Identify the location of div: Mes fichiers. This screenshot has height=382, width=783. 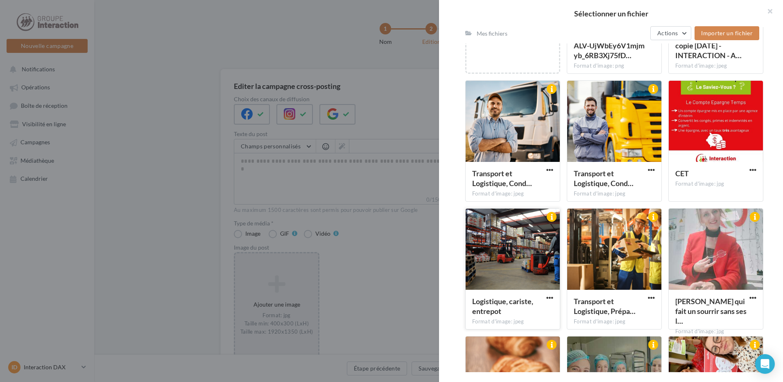
(492, 34).